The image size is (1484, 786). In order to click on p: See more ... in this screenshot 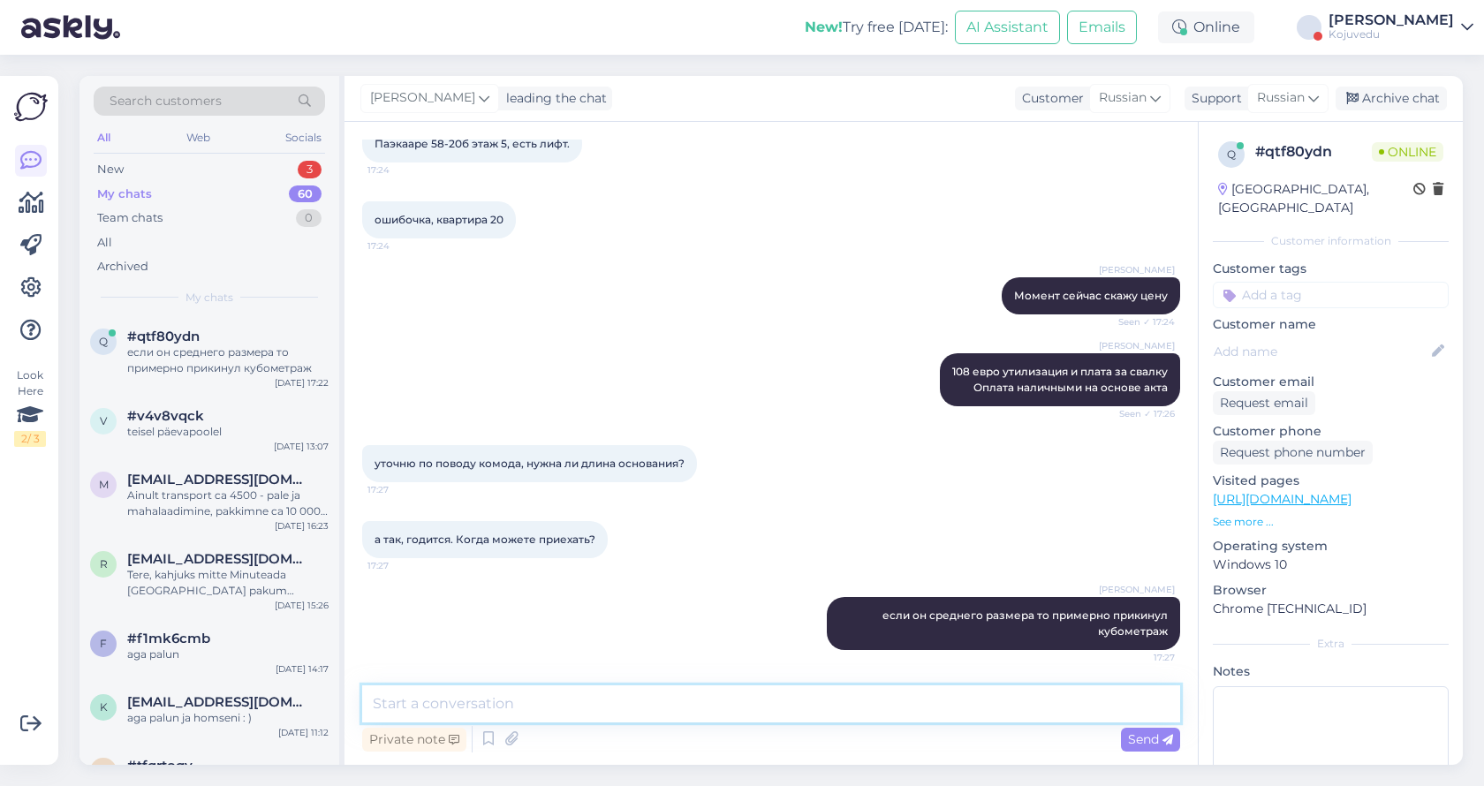, I will do `click(1330, 522)`.